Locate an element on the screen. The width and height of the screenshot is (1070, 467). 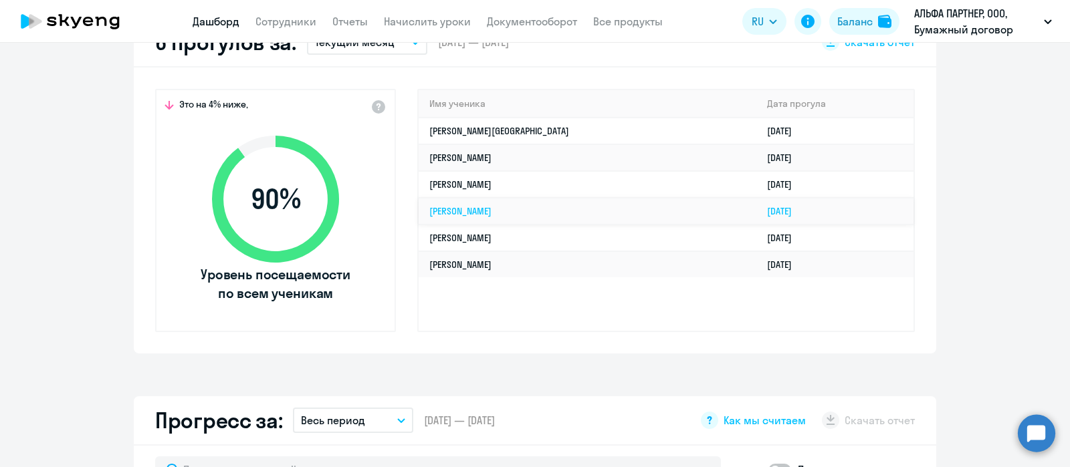
button: Балансbalance is located at coordinates (864, 21).